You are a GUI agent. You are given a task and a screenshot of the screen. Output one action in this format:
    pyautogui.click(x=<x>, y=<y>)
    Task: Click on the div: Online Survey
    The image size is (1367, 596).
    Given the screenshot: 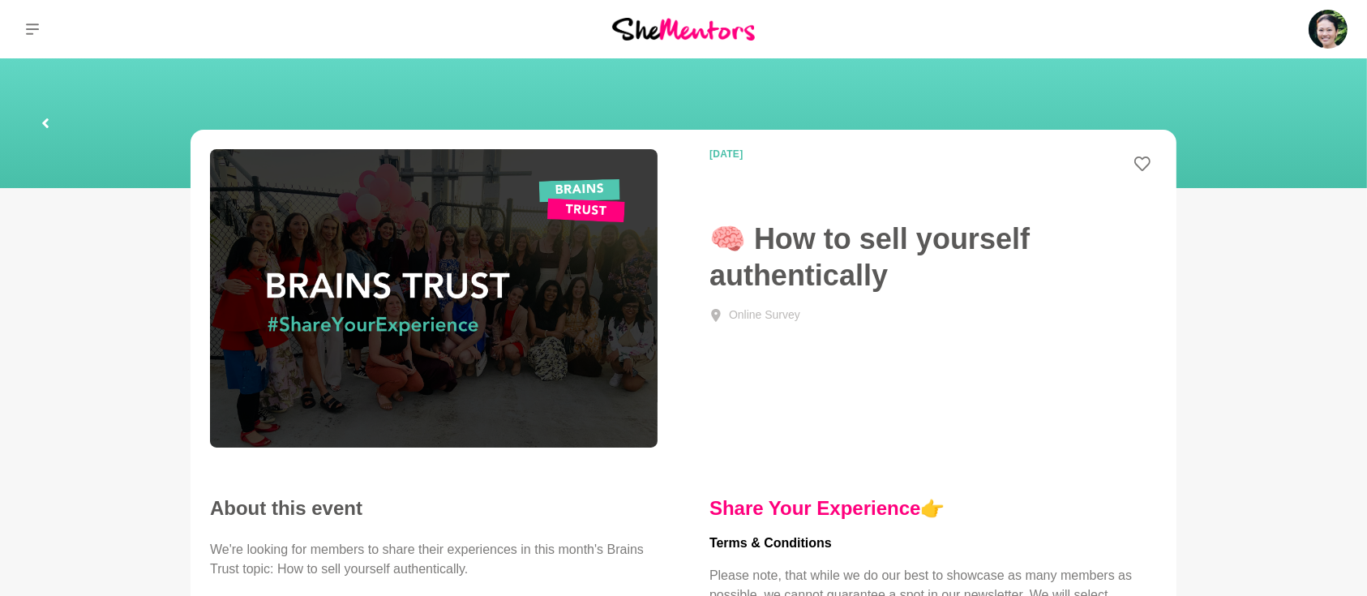 What is the action you would take?
    pyautogui.click(x=764, y=314)
    